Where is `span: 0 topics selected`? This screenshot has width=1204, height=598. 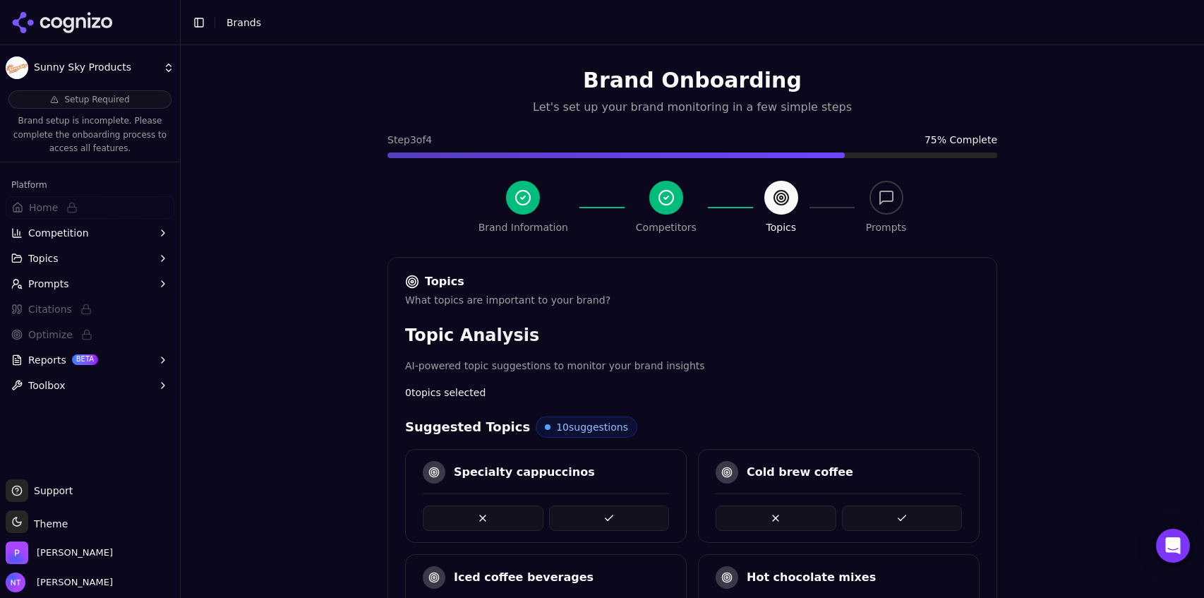 span: 0 topics selected is located at coordinates (445, 392).